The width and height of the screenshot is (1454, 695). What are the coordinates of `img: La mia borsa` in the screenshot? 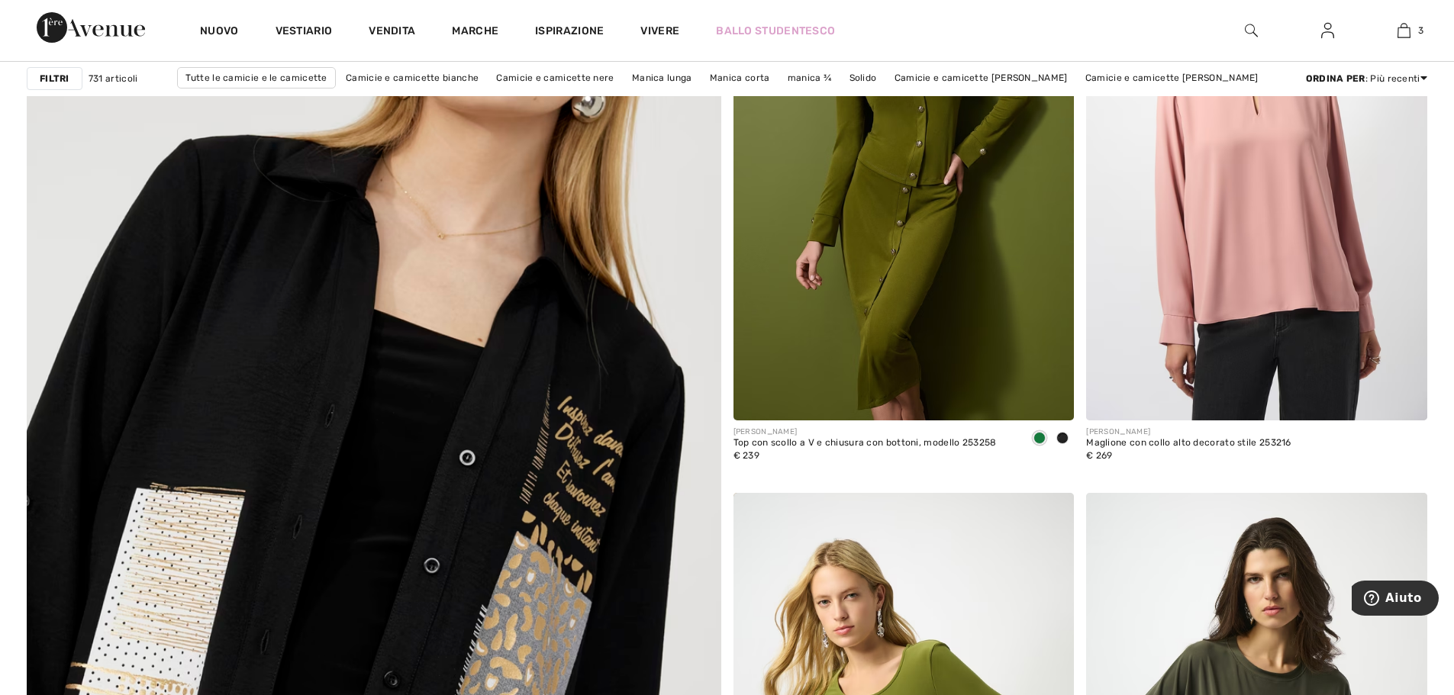 It's located at (1404, 31).